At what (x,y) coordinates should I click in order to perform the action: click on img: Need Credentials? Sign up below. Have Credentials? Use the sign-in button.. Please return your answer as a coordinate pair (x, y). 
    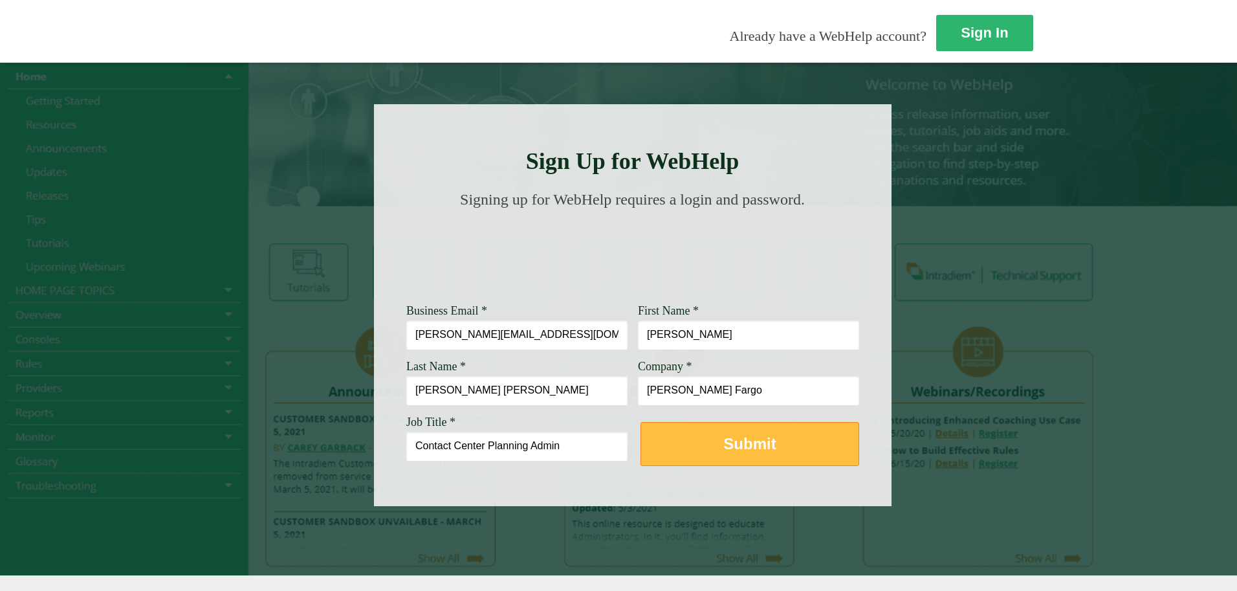
    Looking at the image, I should click on (633, 254).